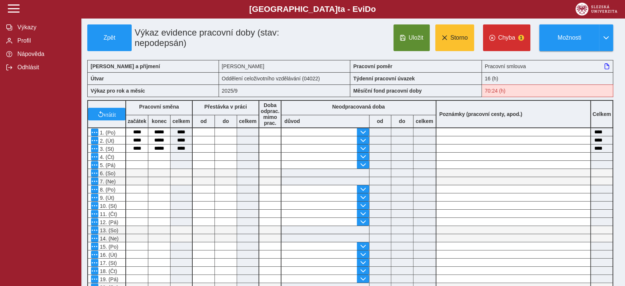 This screenshot has height=286, width=625. What do you see at coordinates (137, 121) in the screenshot?
I see `b: začátek` at bounding box center [137, 121].